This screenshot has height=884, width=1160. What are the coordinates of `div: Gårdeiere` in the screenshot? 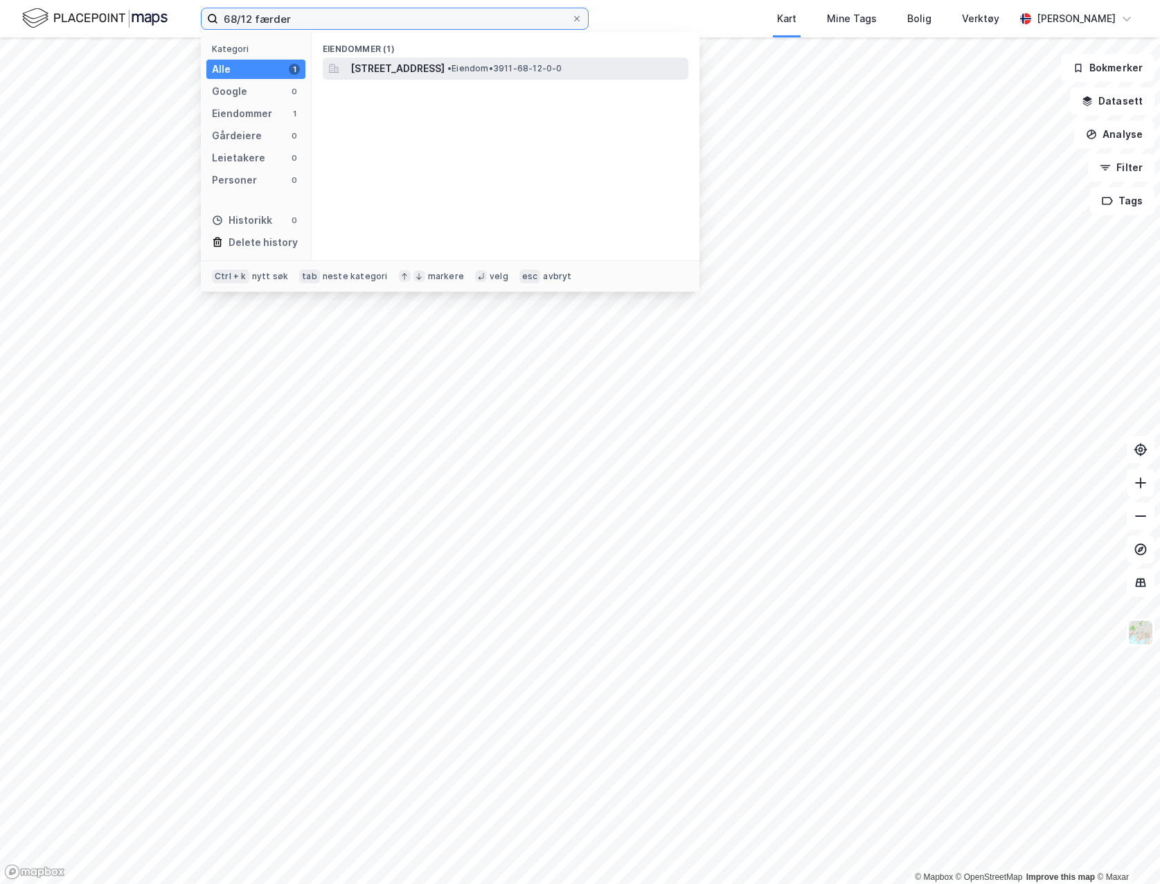 It's located at (237, 136).